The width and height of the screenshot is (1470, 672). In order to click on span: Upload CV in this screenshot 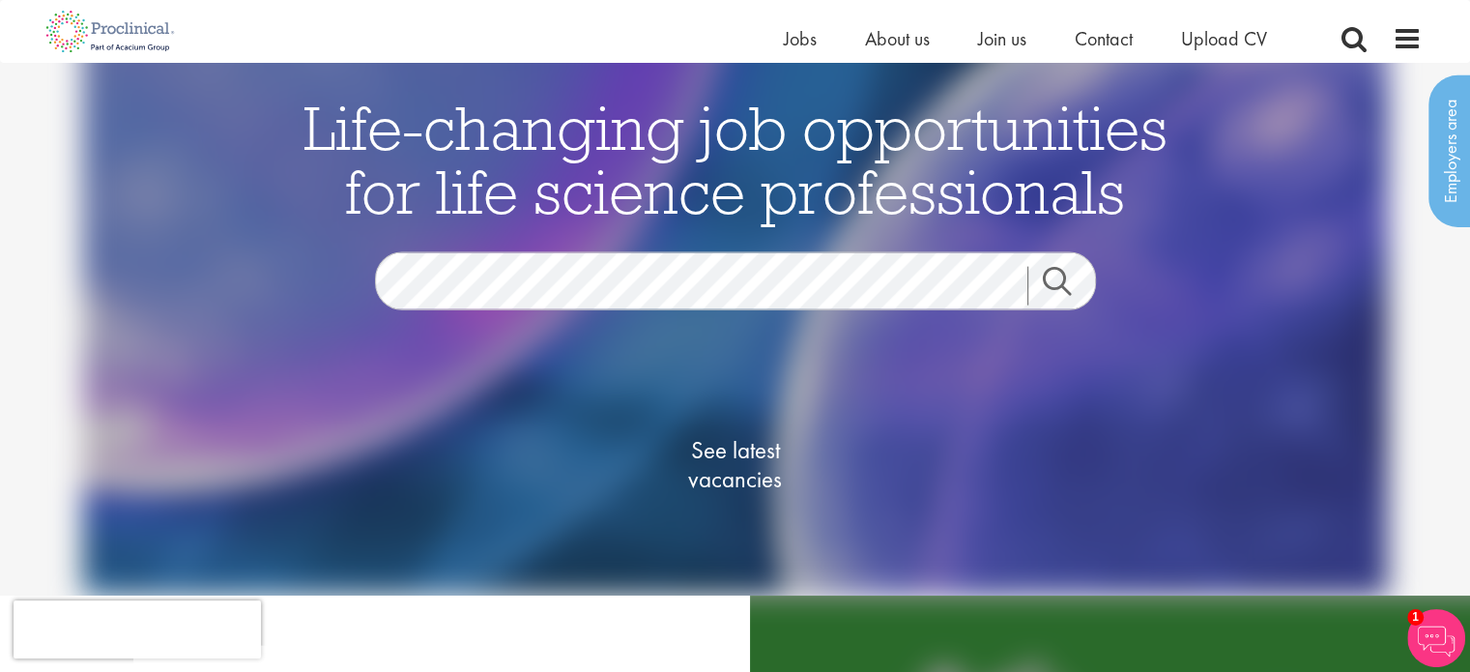, I will do `click(1223, 39)`.